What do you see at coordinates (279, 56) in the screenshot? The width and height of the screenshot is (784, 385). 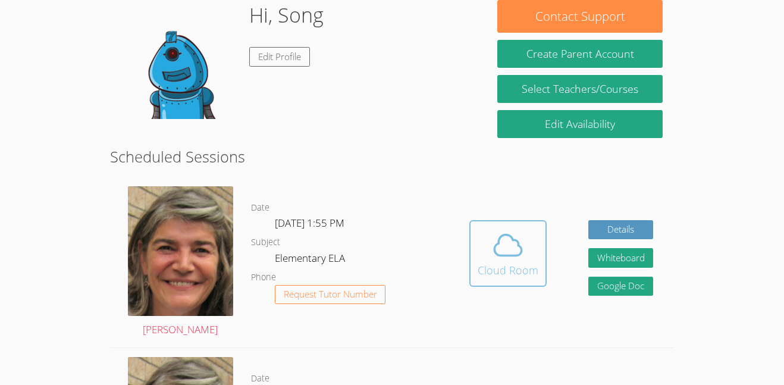 I see `a: Edit Profile` at bounding box center [279, 56].